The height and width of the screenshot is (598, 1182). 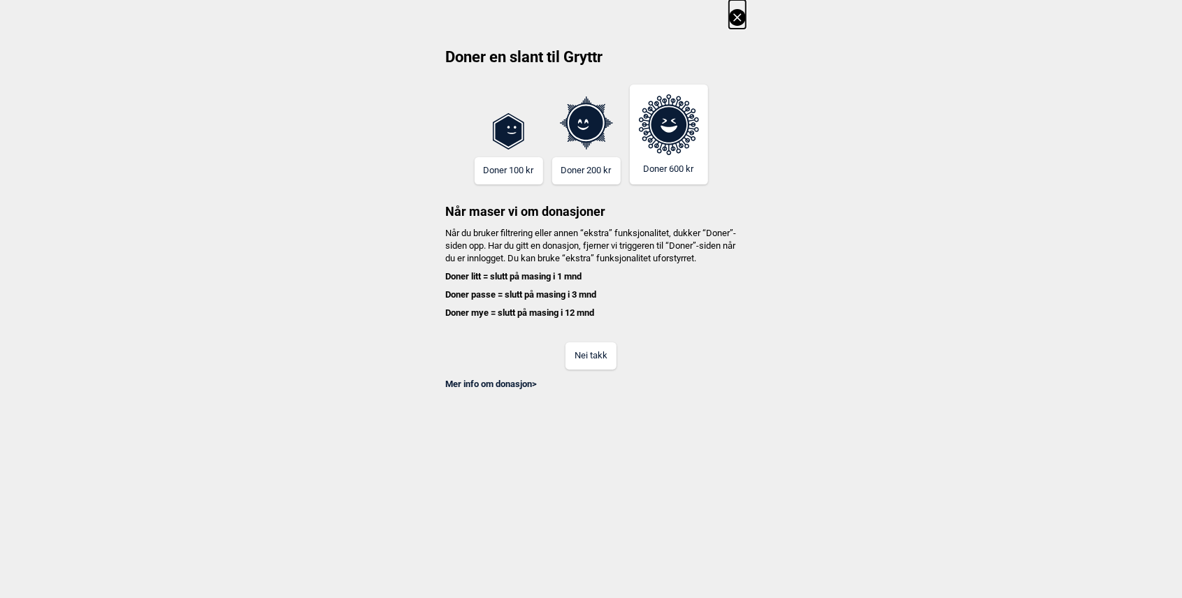 What do you see at coordinates (591, 273) in the screenshot?
I see `h4: Når du bruker filtrering eller annen “ekstra” funksjonalitet, dukker “Doner”-siden opp. Har du gi...` at bounding box center [591, 273].